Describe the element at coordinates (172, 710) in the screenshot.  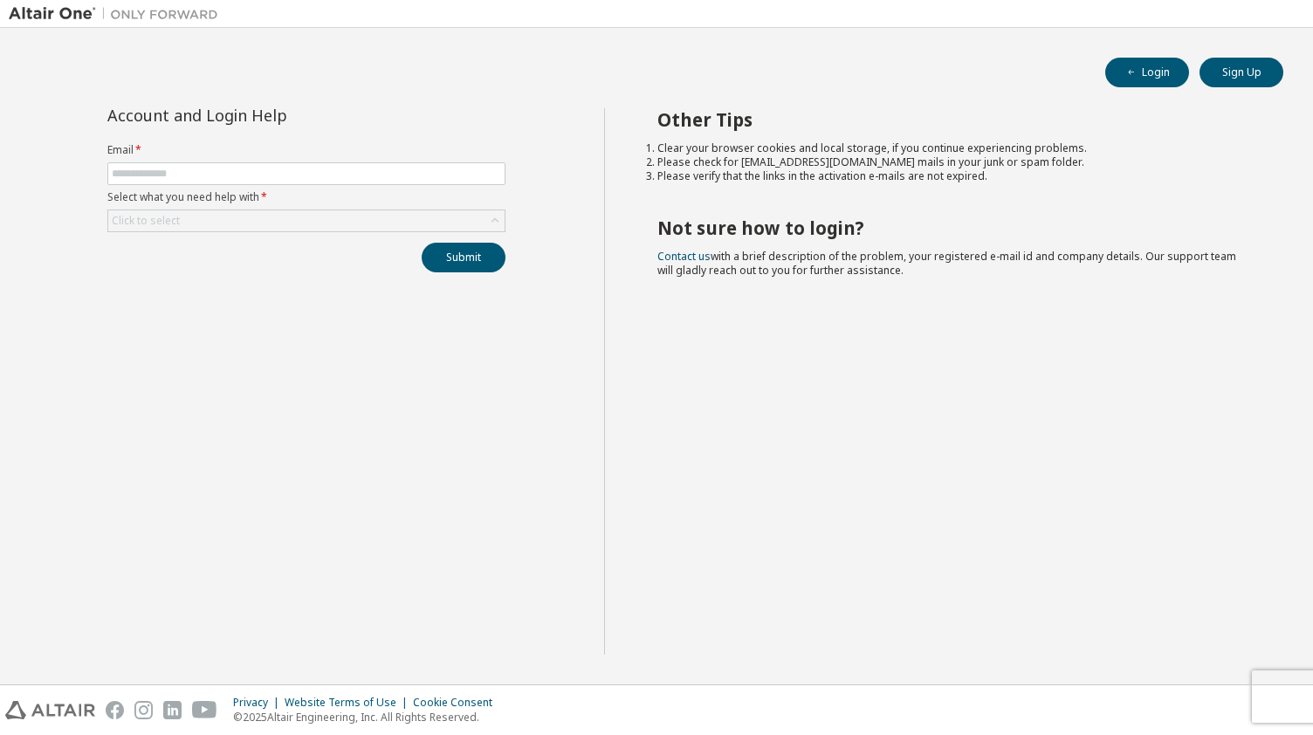
I see `img: linkedin.svg` at that location.